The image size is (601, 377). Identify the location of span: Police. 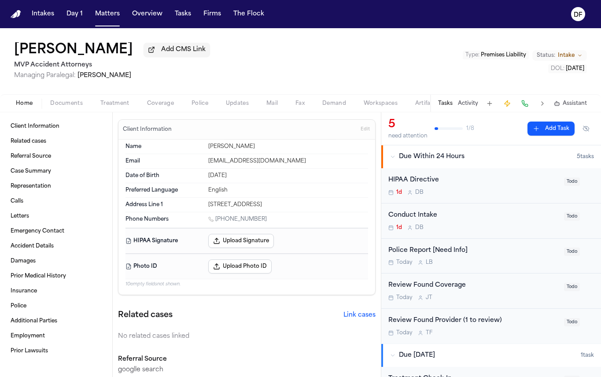
(18, 306).